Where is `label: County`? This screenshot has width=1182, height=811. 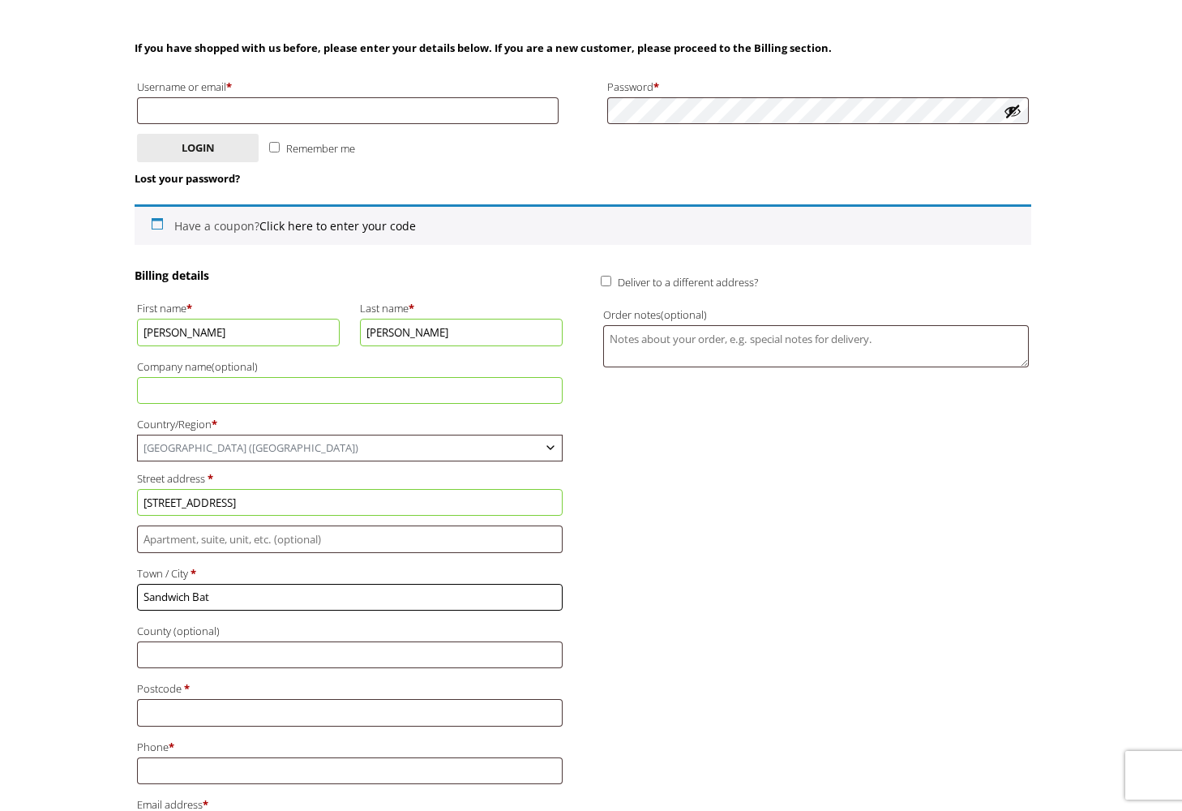 label: County is located at coordinates (350, 631).